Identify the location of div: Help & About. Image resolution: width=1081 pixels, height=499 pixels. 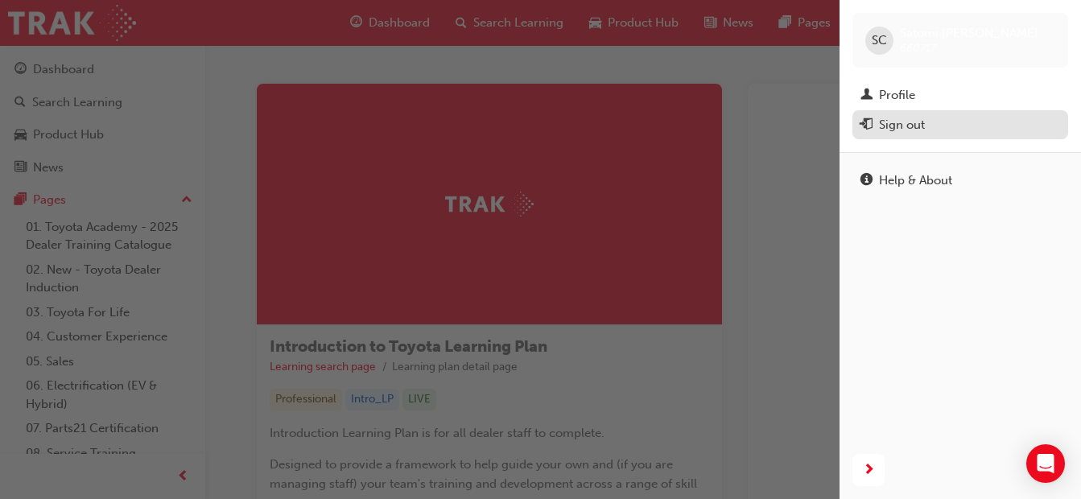
(915, 180).